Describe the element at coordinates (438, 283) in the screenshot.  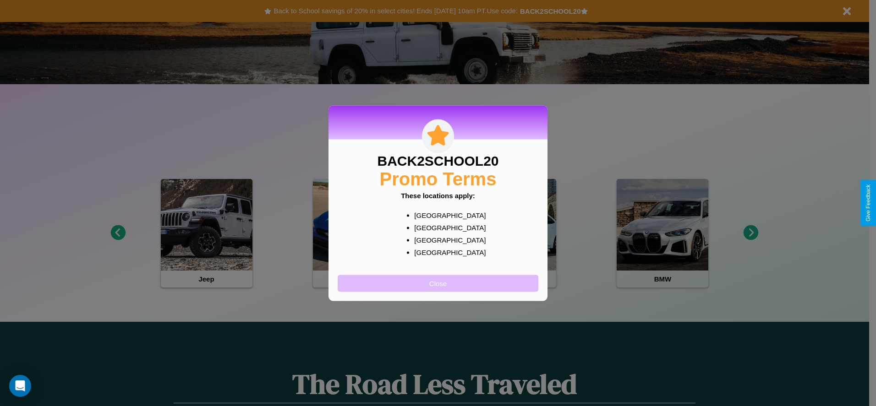
I see `button: Close` at that location.